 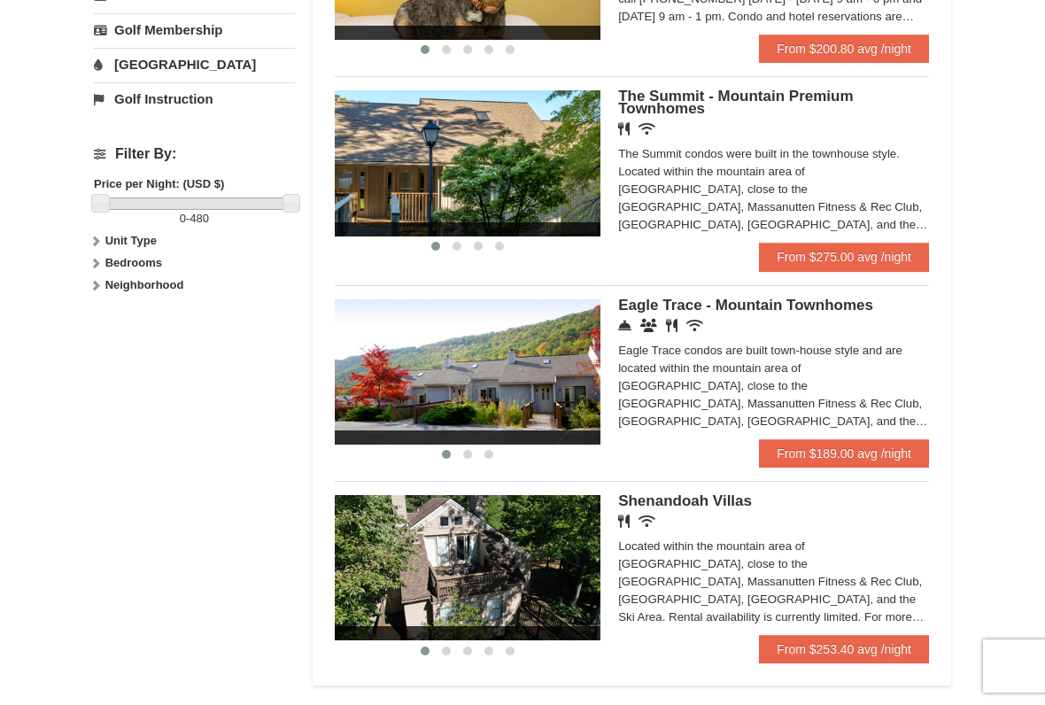 I want to click on span: Shenandoah Villas, so click(x=685, y=501).